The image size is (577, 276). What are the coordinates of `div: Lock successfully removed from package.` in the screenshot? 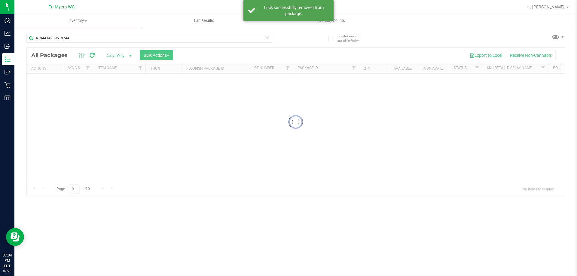 It's located at (294, 11).